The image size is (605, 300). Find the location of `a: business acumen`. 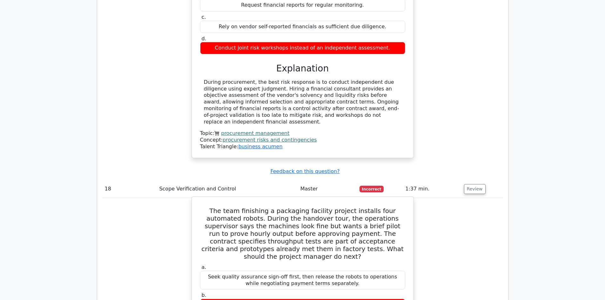

a: business acumen is located at coordinates (260, 146).